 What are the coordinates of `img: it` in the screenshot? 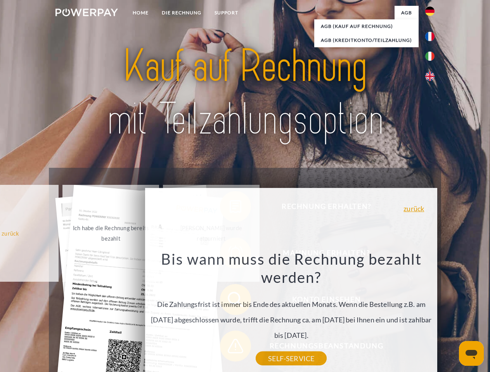 It's located at (430, 56).